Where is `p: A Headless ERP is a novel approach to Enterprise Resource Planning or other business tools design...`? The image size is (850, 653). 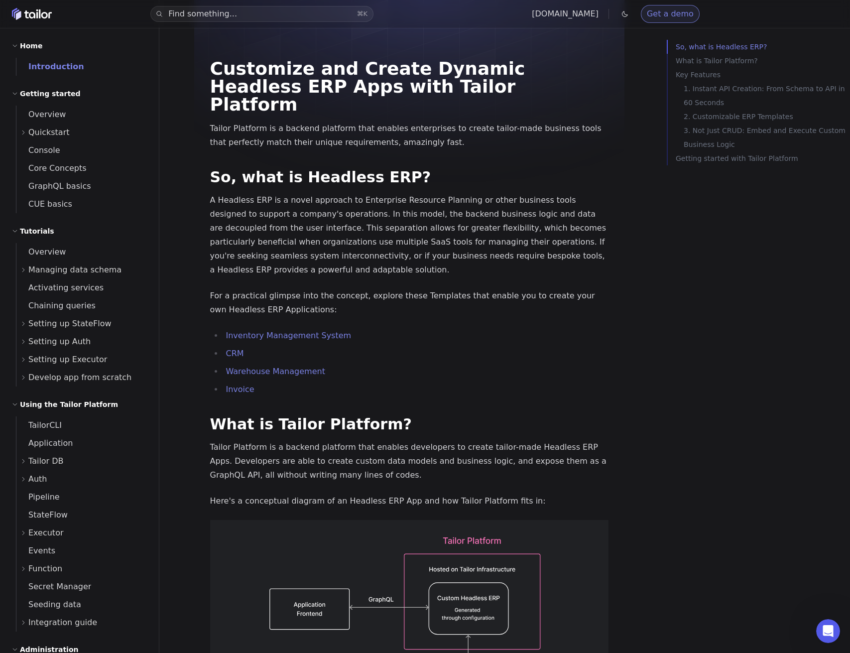 p: A Headless ERP is a novel approach to Enterprise Resource Planning or other business tools design... is located at coordinates (409, 235).